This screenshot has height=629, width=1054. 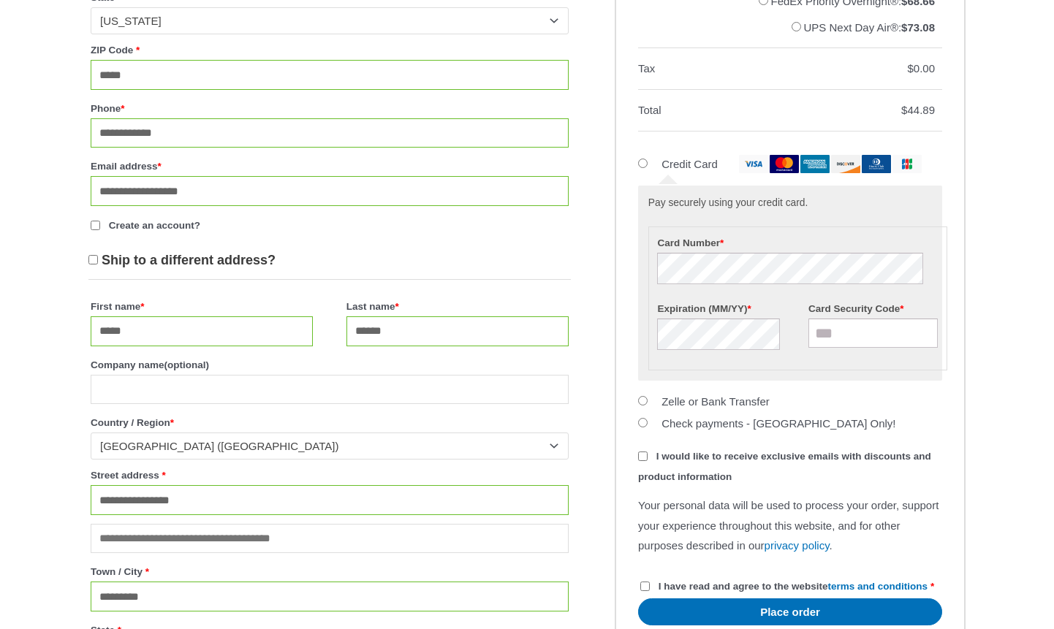 What do you see at coordinates (186, 365) in the screenshot?
I see `span: (optional)` at bounding box center [186, 365].